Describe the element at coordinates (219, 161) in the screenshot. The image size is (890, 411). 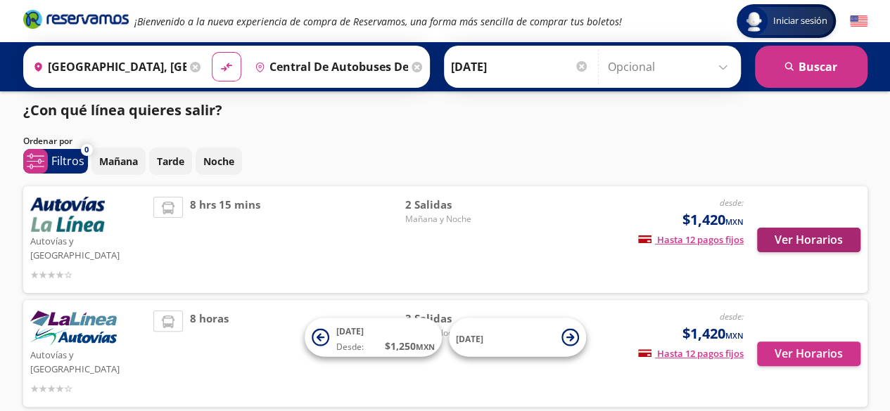
I see `button: Noche` at that location.